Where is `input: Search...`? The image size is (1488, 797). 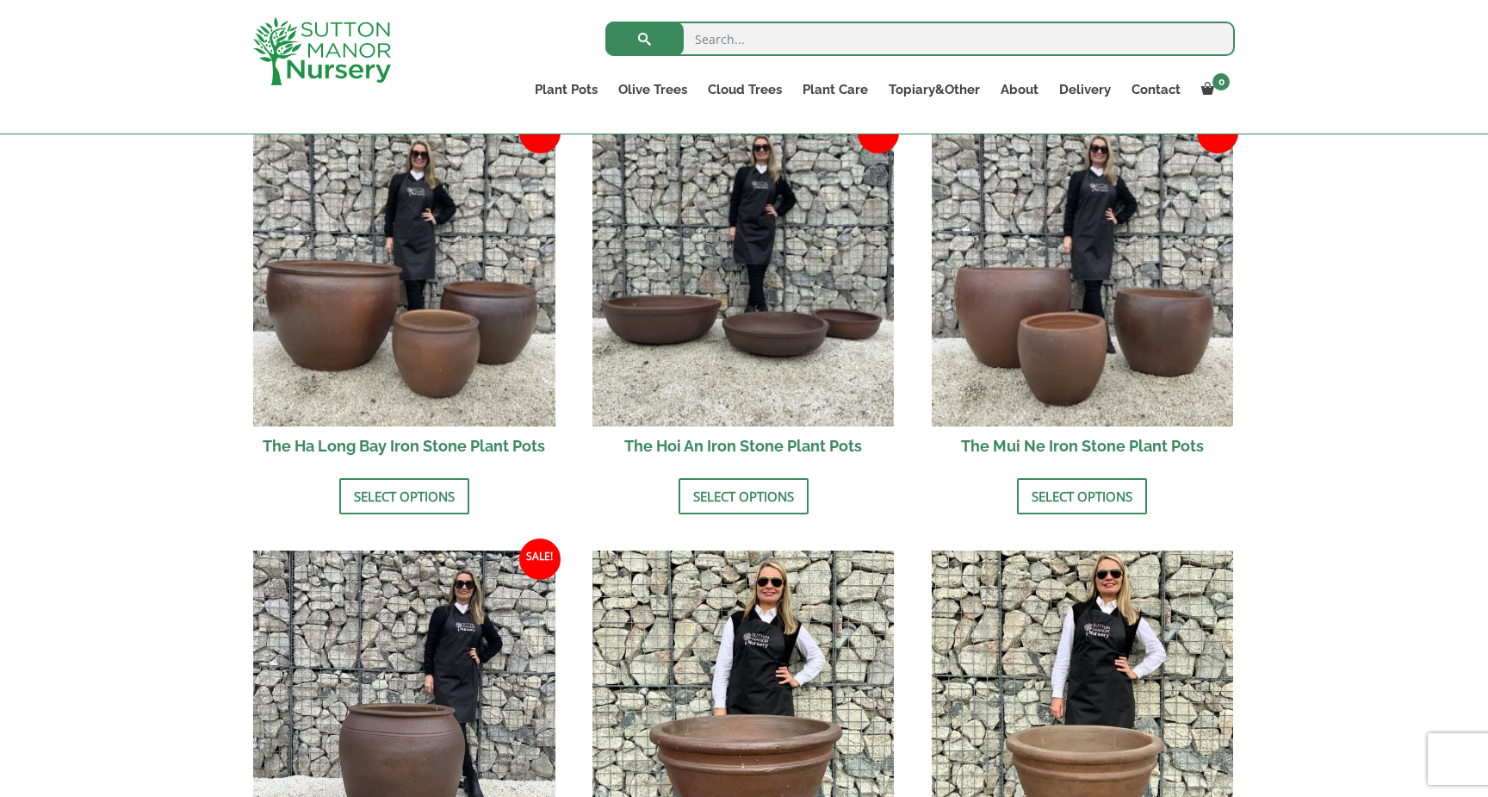
input: Search... is located at coordinates (920, 39).